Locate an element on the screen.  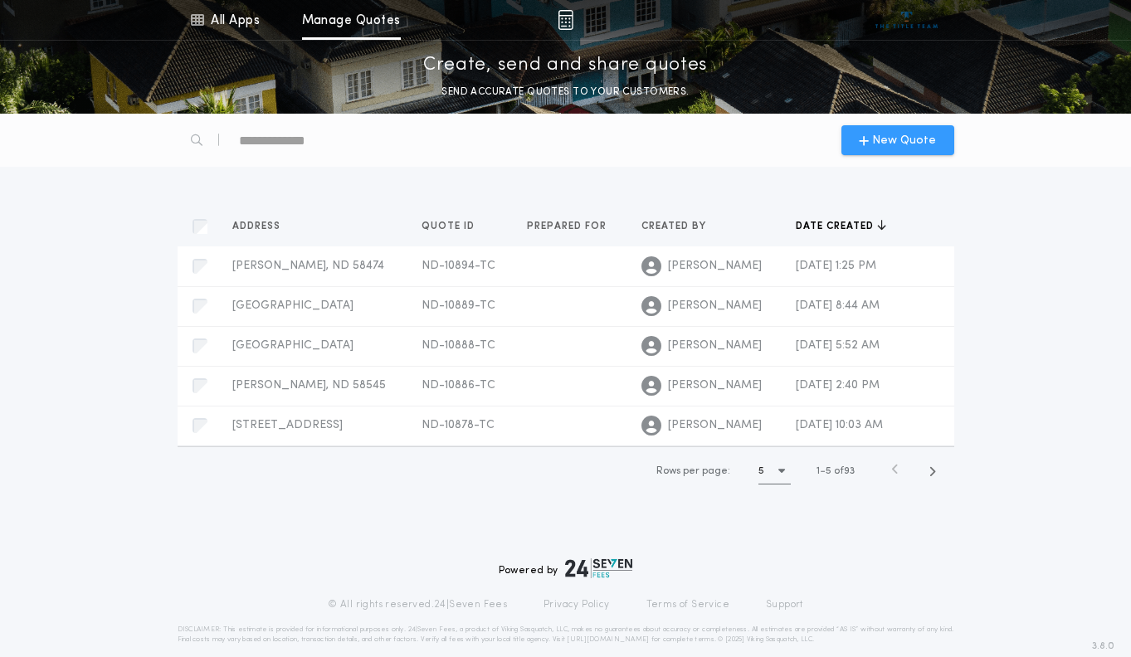
a: Terms of Service is located at coordinates (688, 605).